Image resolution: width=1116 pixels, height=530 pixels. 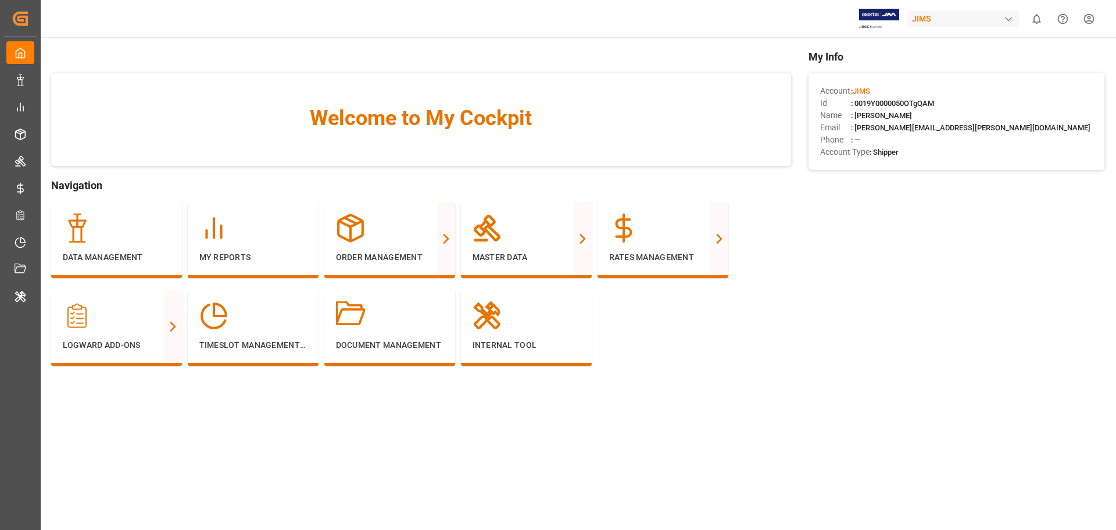 I want to click on span: : Shipper, so click(x=884, y=152).